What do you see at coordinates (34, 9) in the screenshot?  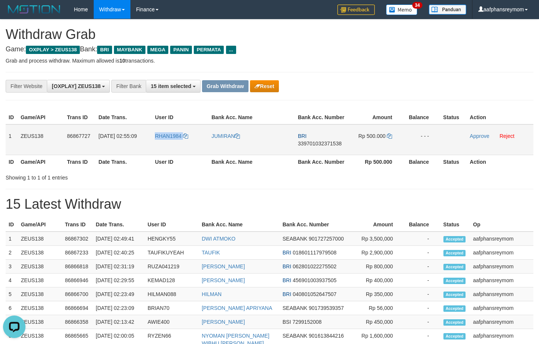 I see `img: MOTION_logo.png` at bounding box center [34, 9].